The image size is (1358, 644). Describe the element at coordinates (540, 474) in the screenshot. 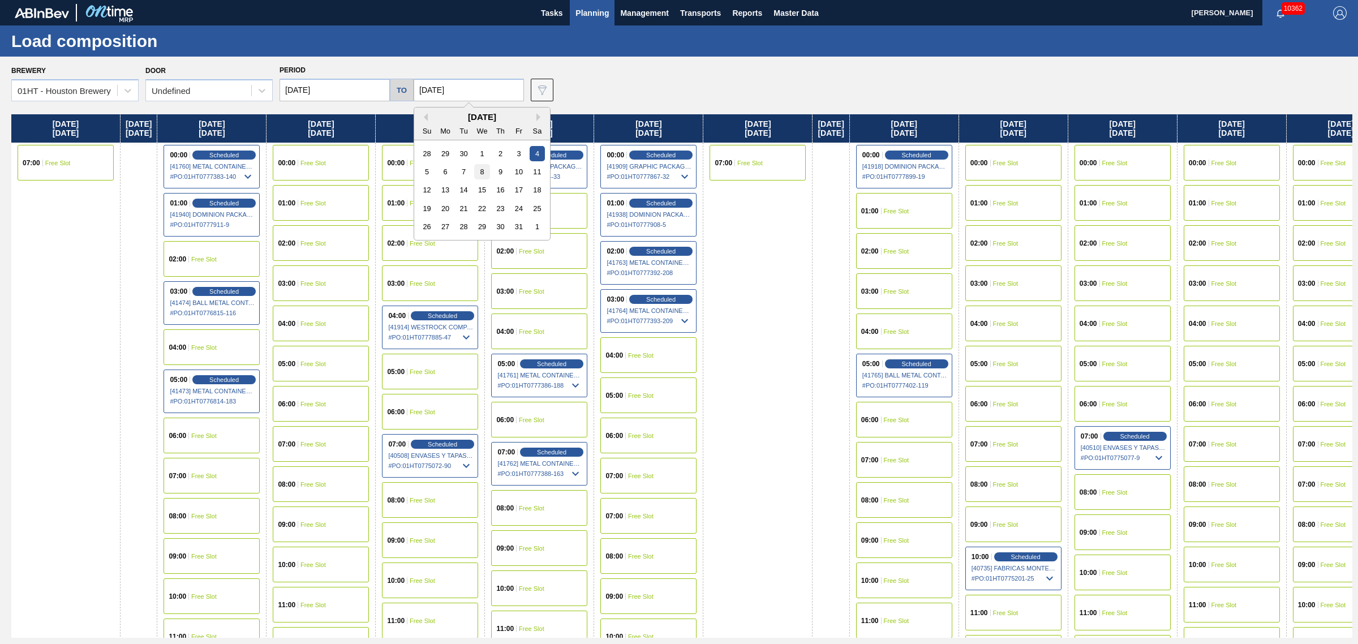

I see `span: # PO : 01HT0777388-163` at that location.